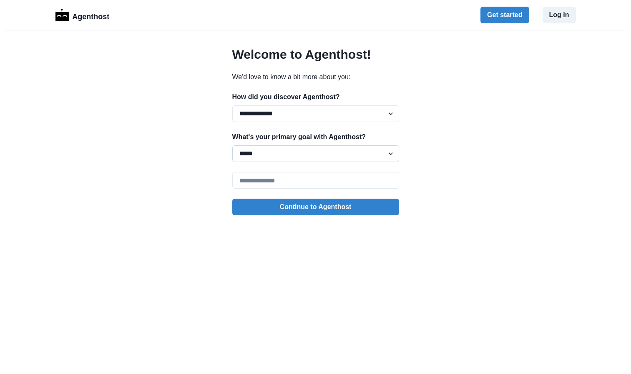 The height and width of the screenshot is (374, 631). I want to click on p: Agenthost, so click(90, 15).